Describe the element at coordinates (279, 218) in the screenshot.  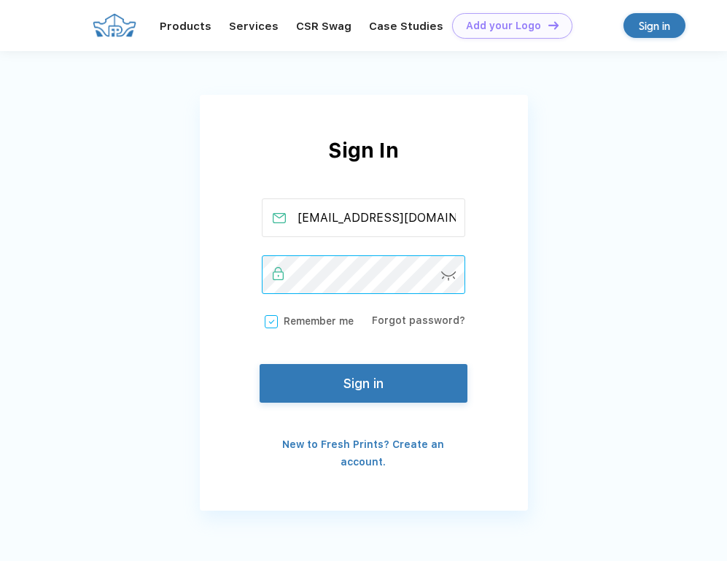
I see `img: email_active.svg` at that location.